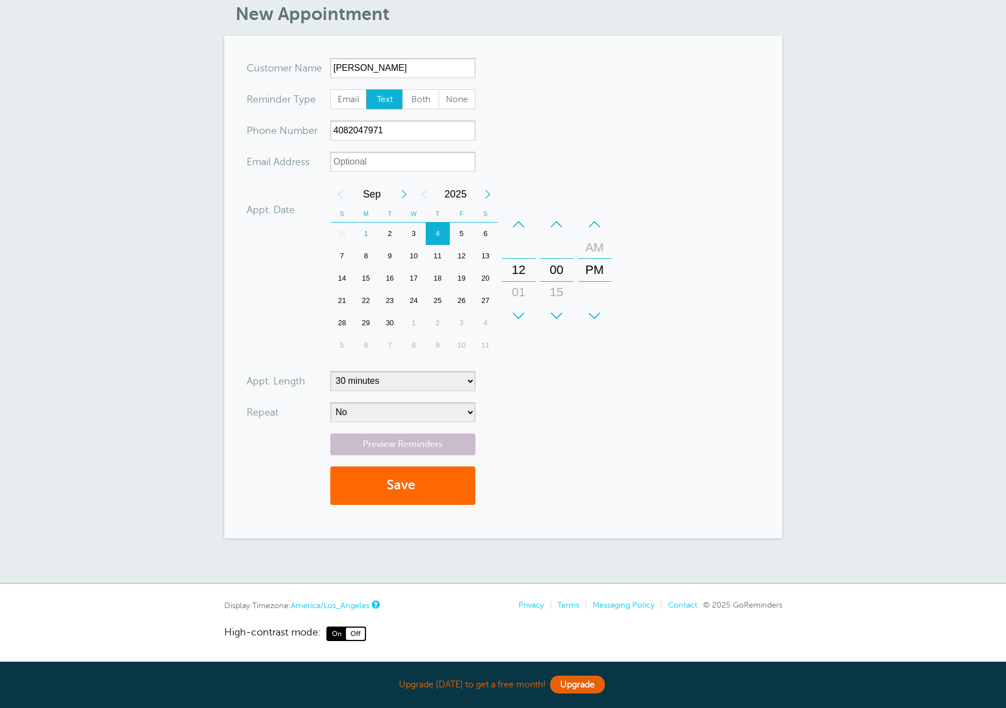 The width and height of the screenshot is (1006, 708). Describe the element at coordinates (390, 234) in the screenshot. I see `div: Tuesday, September 2` at that location.